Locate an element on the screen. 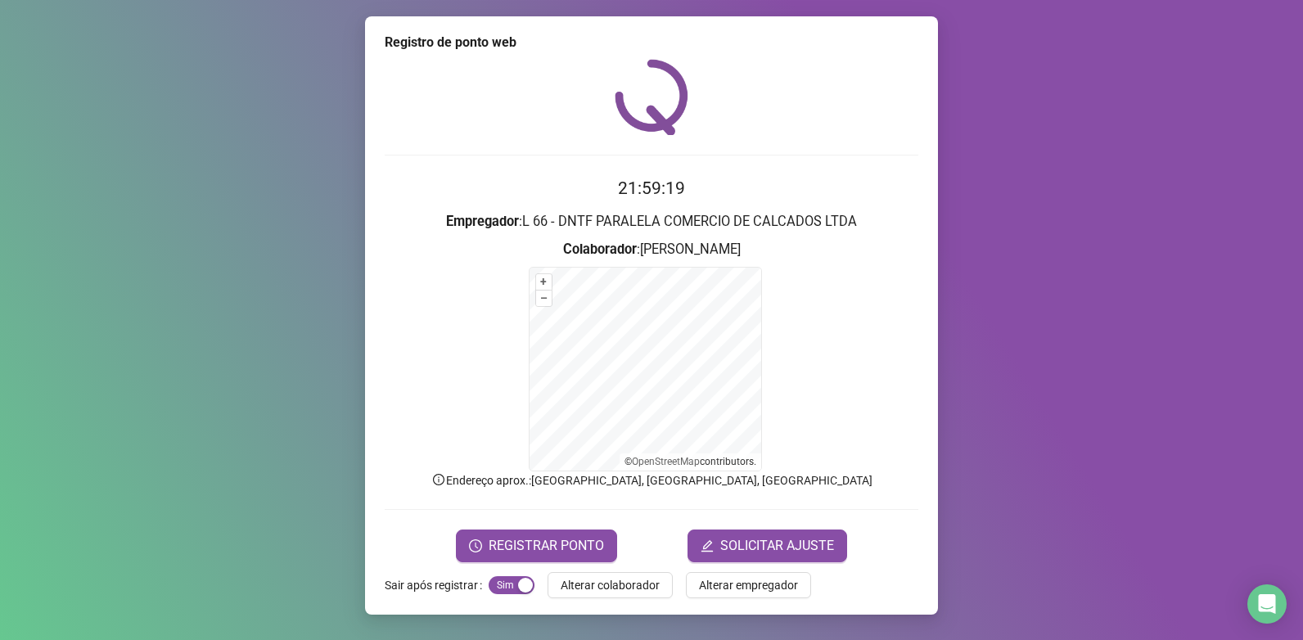 The image size is (1303, 640). button: Alterar empregador is located at coordinates (748, 585).